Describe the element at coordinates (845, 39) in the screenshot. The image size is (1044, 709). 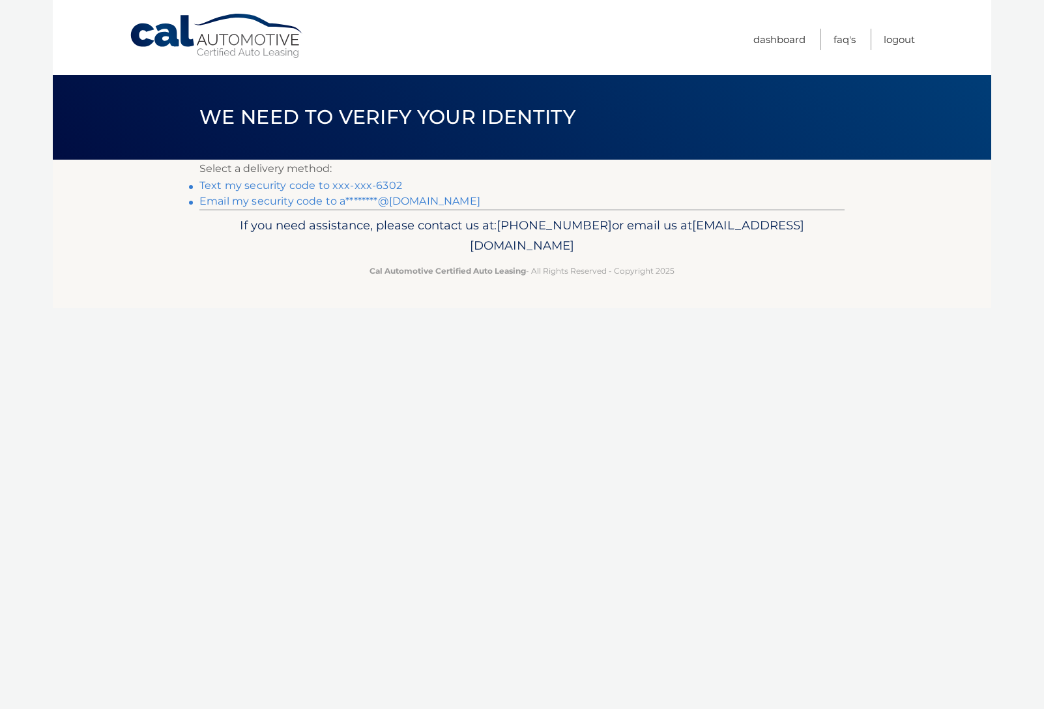
I see `a: FAQ's` at that location.